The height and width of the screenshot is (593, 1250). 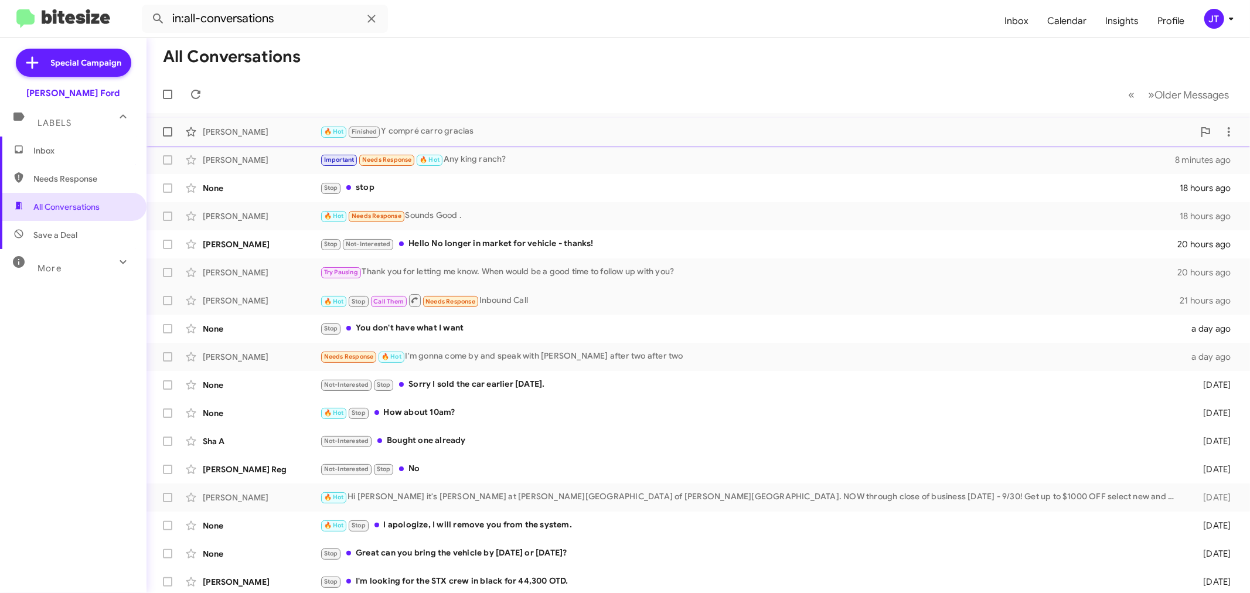 I want to click on div: Y compré carro gracias, so click(x=757, y=131).